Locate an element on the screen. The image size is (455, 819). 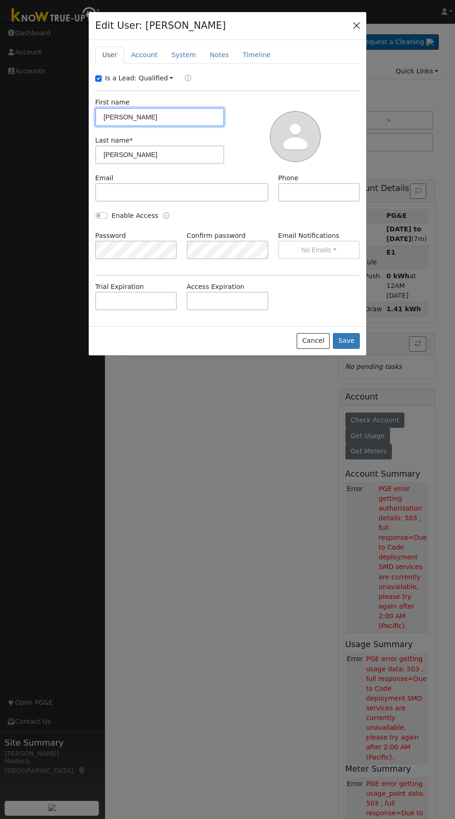
label: Trial Expiration is located at coordinates (119, 287).